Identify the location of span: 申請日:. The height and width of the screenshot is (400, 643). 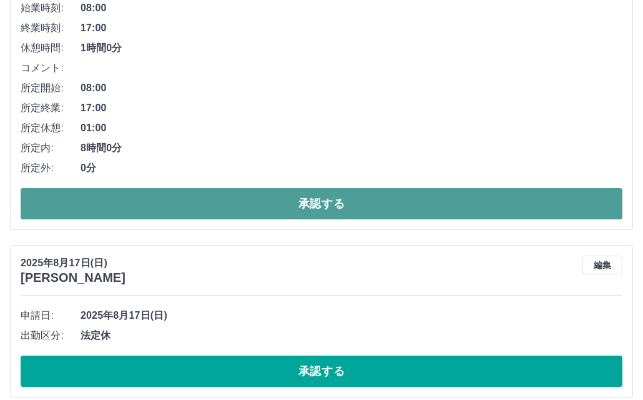
(51, 315).